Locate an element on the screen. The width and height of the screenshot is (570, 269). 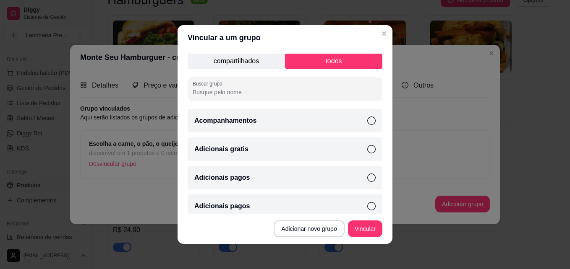
input: Buscar grupo is located at coordinates (285, 92).